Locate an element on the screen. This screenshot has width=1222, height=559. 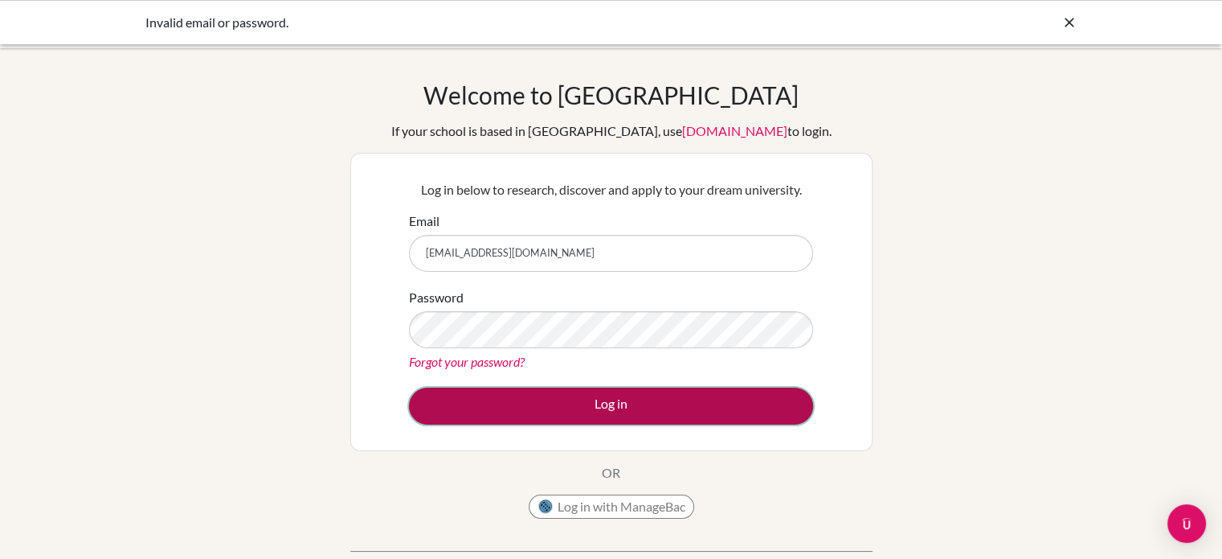
label: Password is located at coordinates (436, 297).